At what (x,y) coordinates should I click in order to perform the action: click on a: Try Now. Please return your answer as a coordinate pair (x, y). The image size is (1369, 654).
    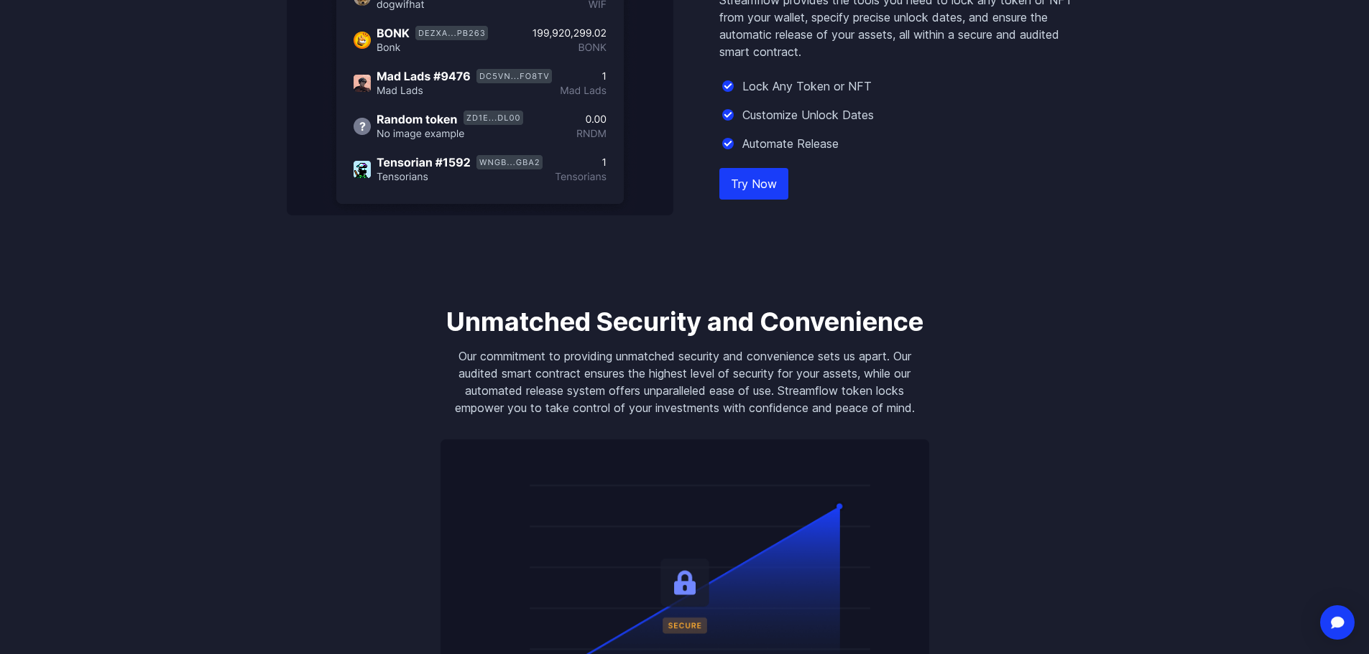
    Looking at the image, I should click on (754, 184).